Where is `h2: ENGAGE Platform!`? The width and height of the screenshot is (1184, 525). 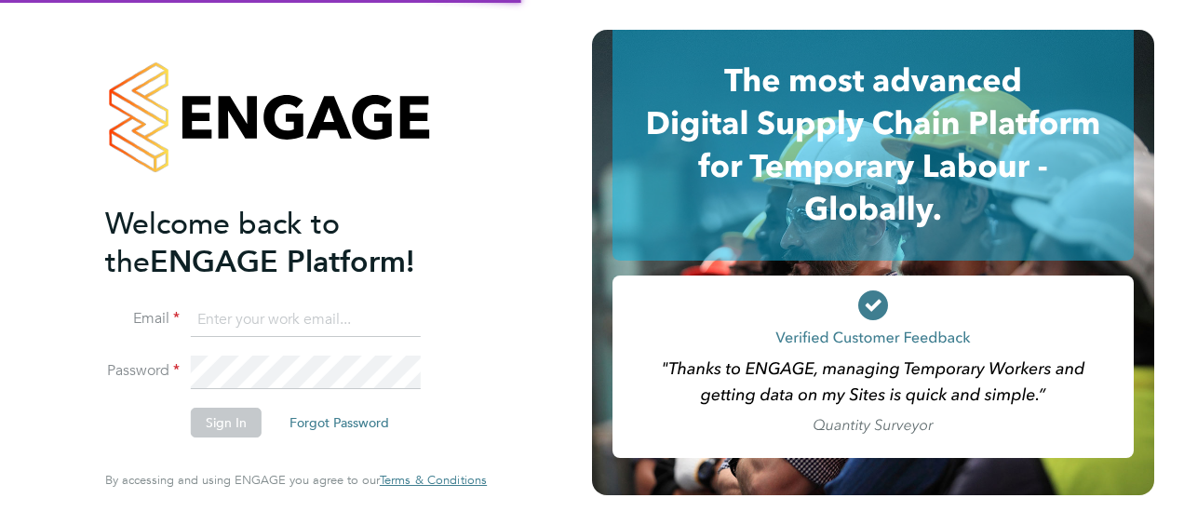
h2: ENGAGE Platform! is located at coordinates (287, 243).